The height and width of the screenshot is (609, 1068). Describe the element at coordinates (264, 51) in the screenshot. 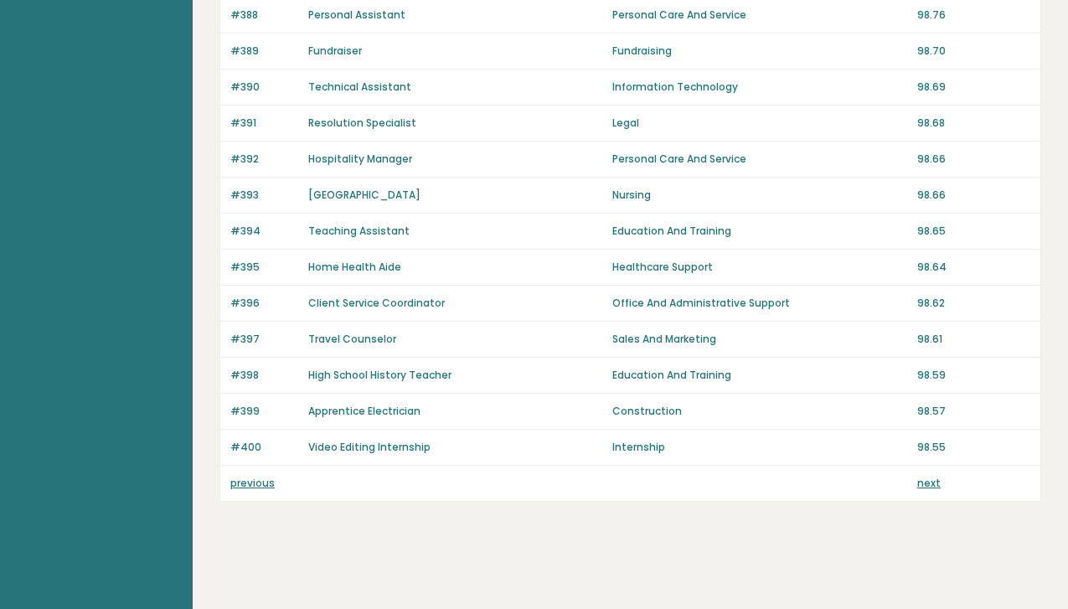

I see `p: #389` at that location.